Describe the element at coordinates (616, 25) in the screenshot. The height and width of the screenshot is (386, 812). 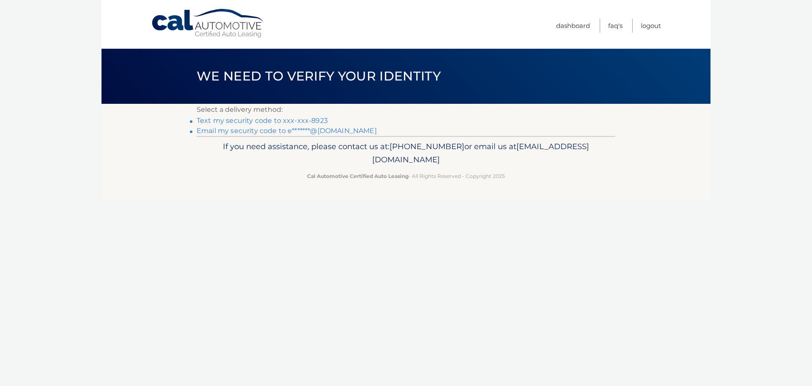
I see `a: FAQ's` at that location.